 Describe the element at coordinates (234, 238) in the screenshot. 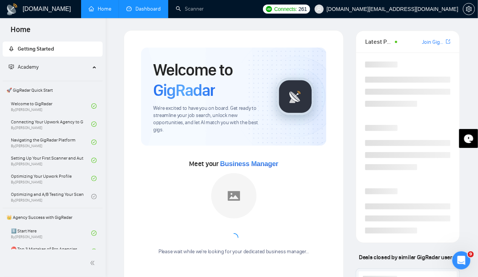

I see `span: loading` at that location.